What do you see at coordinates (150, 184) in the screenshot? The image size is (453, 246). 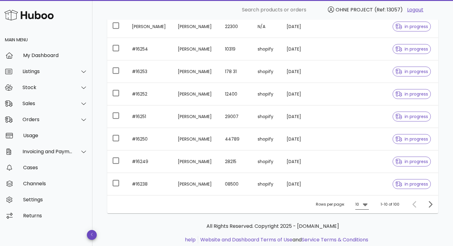 I see `td: #16238` at bounding box center [150, 184].